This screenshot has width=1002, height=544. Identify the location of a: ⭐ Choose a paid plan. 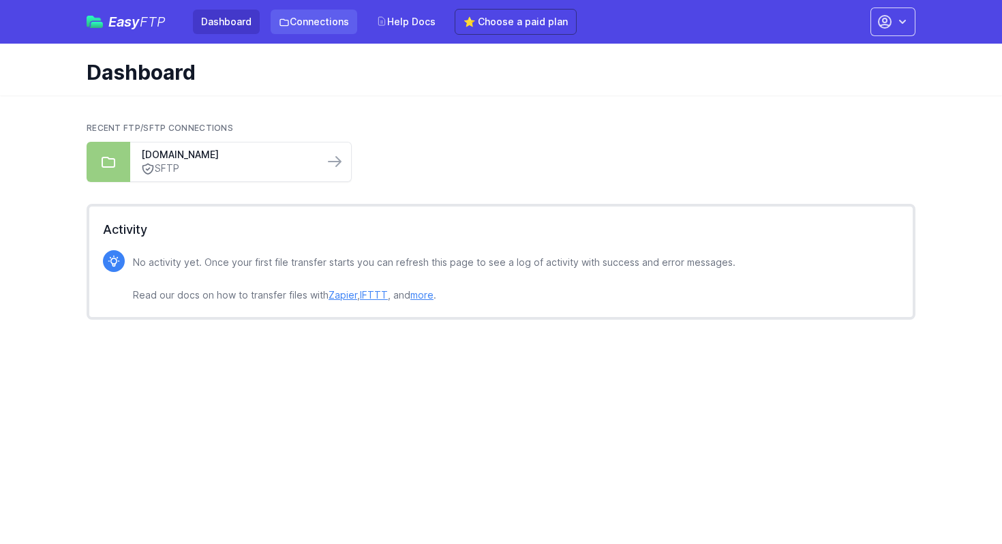
(515, 22).